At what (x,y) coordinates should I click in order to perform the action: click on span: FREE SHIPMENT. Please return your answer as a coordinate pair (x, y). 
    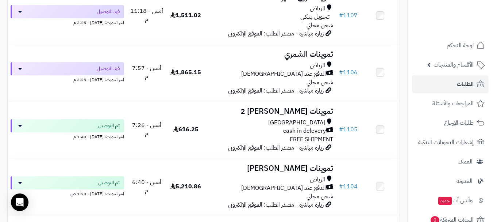
    Looking at the image, I should click on (311, 139).